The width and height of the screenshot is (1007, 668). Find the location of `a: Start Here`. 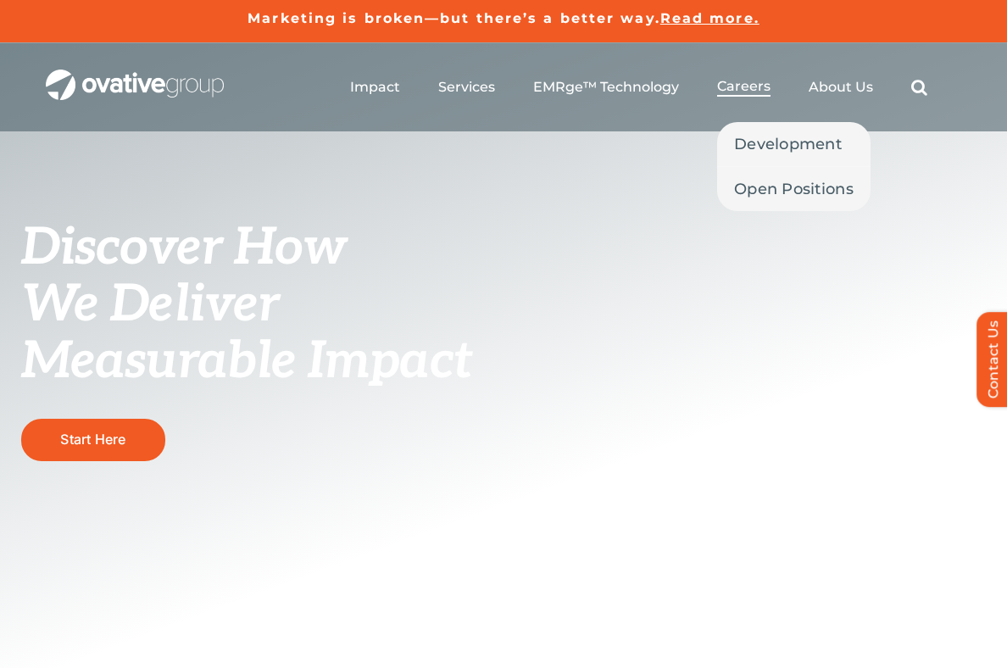

a: Start Here is located at coordinates (93, 439).